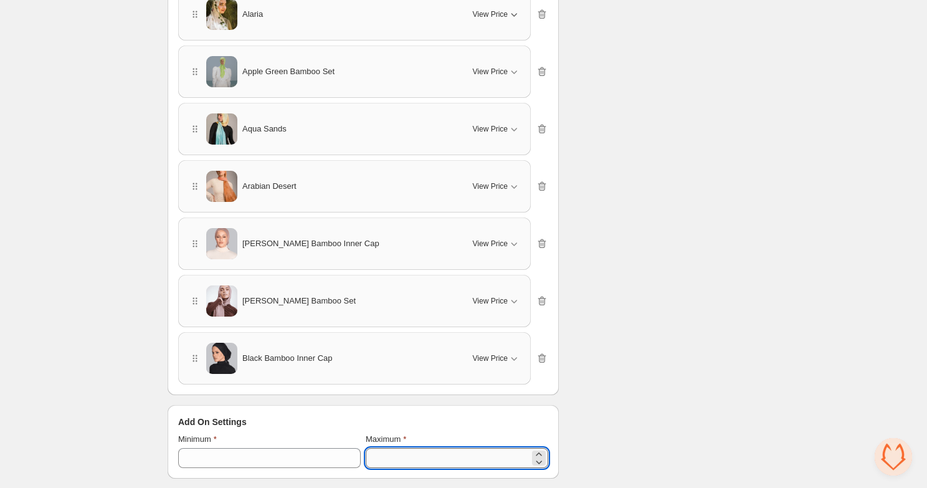  Describe the element at coordinates (264, 129) in the screenshot. I see `span: Aqua Sands` at that location.